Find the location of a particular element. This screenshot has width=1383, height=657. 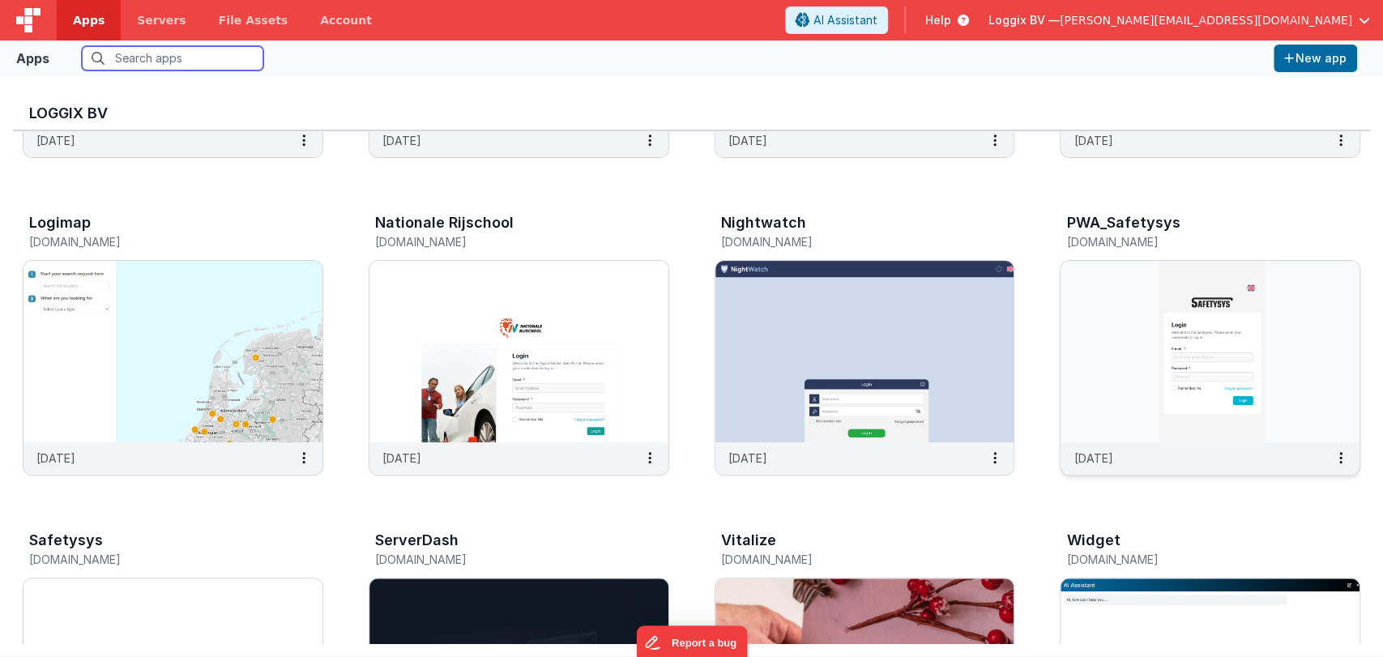

span: Servers is located at coordinates (161, 20).